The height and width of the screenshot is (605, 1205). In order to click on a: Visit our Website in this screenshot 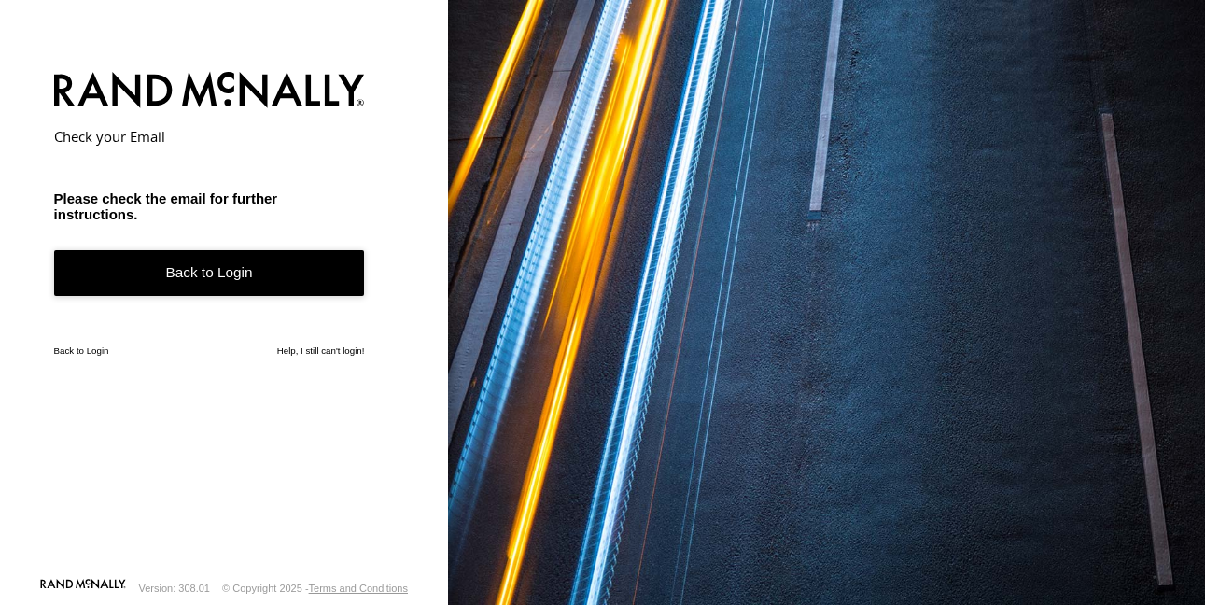, I will do `click(83, 588)`.